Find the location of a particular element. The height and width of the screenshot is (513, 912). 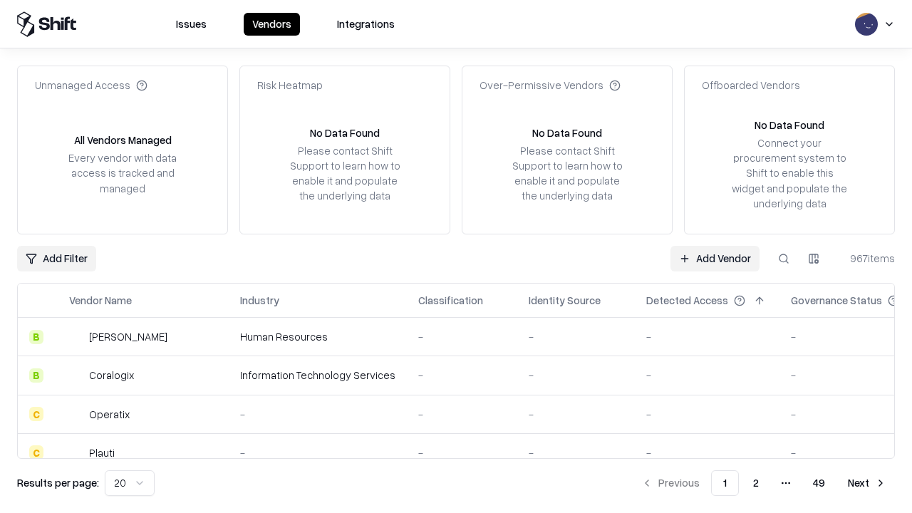

div: All Vendors Managed is located at coordinates (123, 140).